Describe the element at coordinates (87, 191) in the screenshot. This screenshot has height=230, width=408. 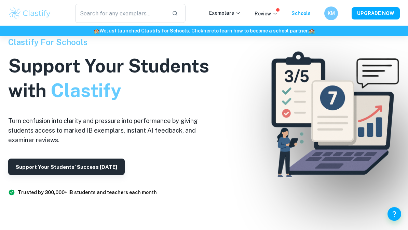
I see `h6: Trusted by 300,000+ IB students and teachers each month` at that location.